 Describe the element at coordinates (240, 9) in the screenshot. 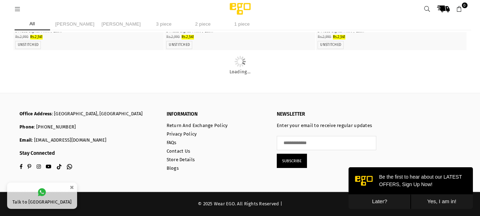

I see `img: Ego` at that location.